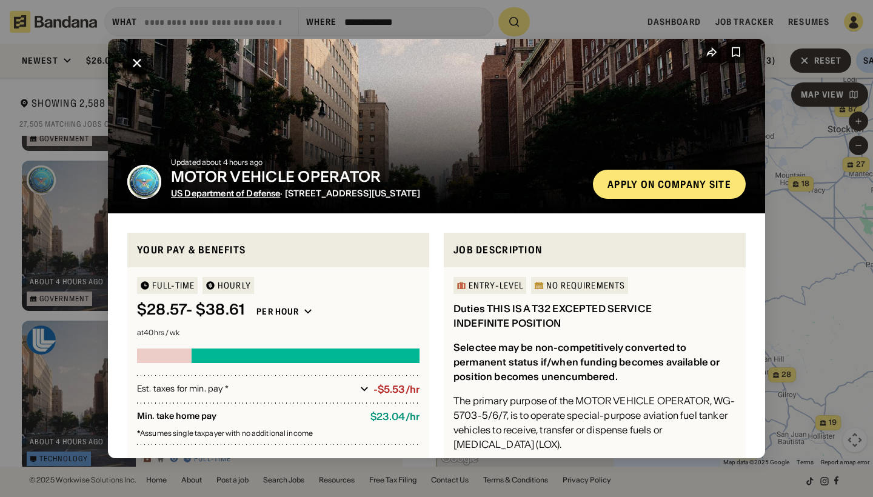  Describe the element at coordinates (496, 286) in the screenshot. I see `div: Entry-Level` at that location.